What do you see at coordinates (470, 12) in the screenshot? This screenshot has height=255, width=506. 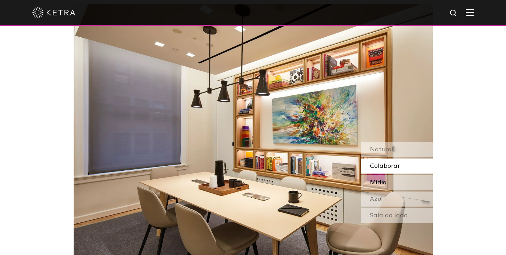 I see `img: Hamburger%20Nav.svg` at bounding box center [470, 12].